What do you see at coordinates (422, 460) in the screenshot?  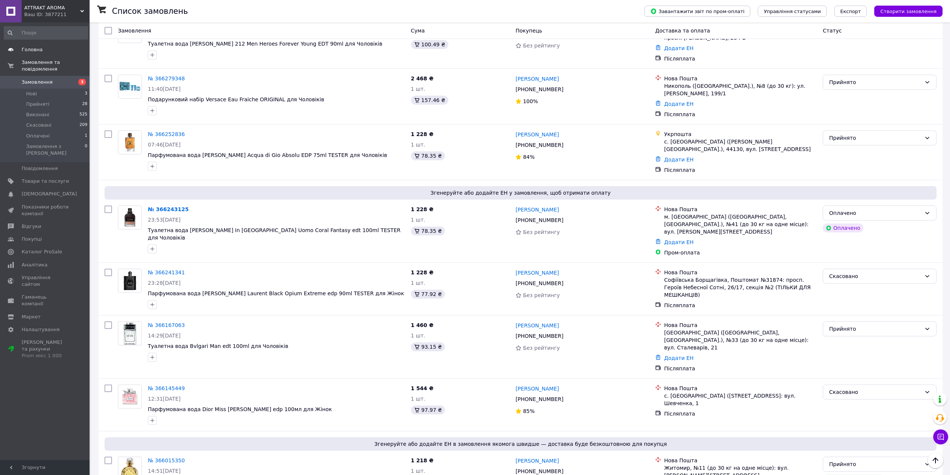 I see `span: 1 218 ₴` at bounding box center [422, 460].